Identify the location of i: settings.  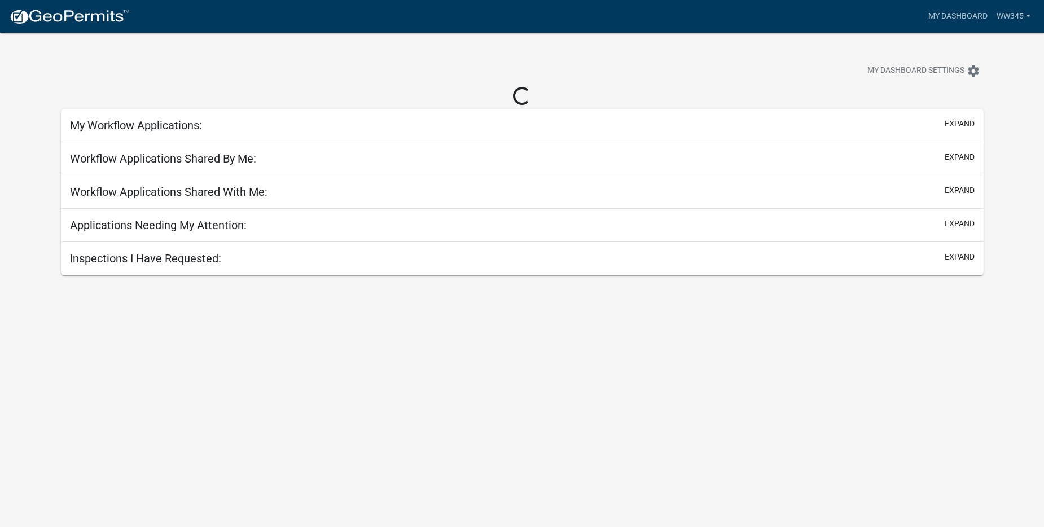
(973, 71).